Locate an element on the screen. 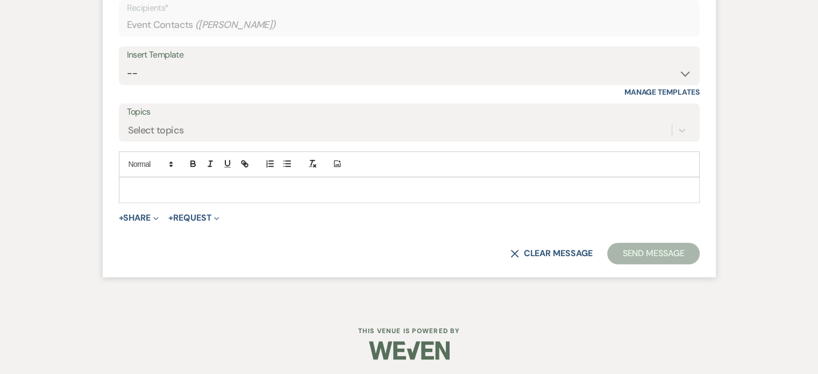  div: Event Contacts is located at coordinates (409, 25).